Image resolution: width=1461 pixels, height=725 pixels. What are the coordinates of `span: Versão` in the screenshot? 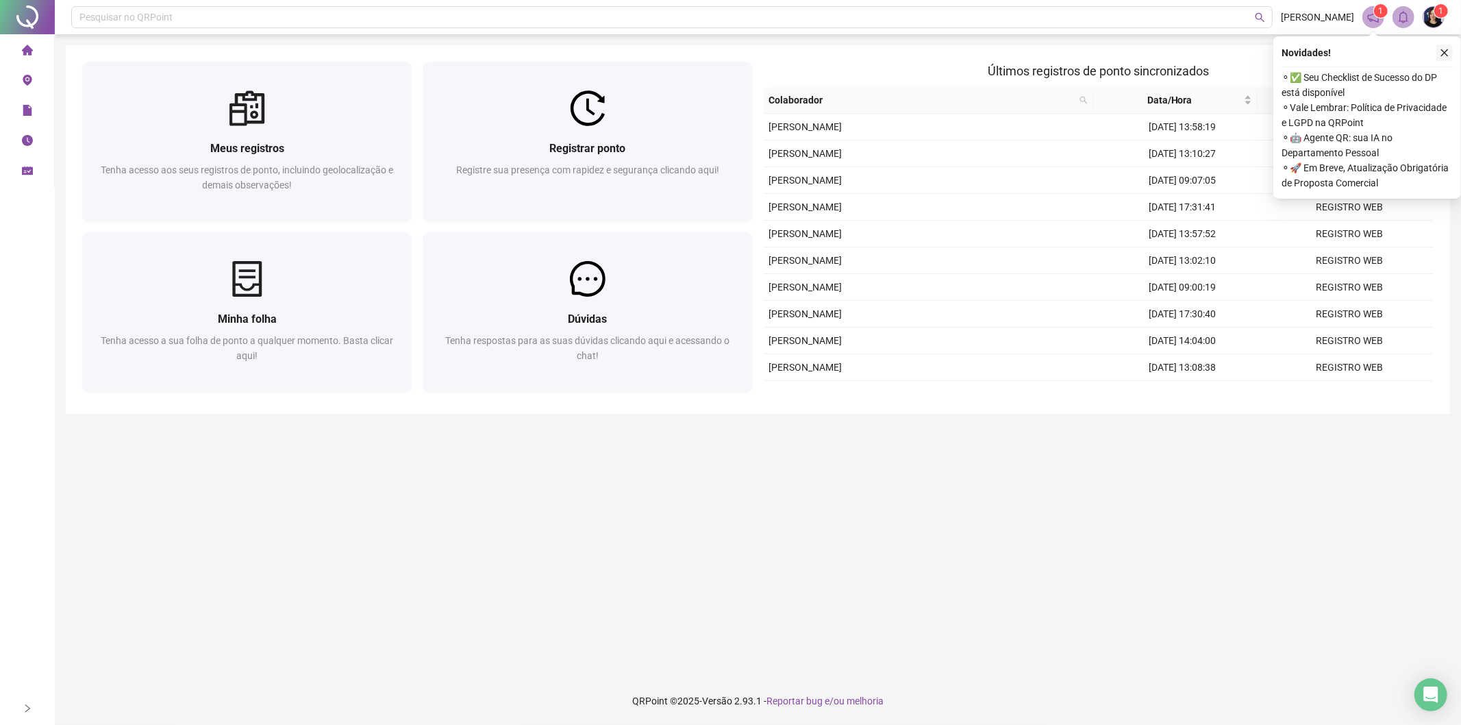 It's located at (717, 701).